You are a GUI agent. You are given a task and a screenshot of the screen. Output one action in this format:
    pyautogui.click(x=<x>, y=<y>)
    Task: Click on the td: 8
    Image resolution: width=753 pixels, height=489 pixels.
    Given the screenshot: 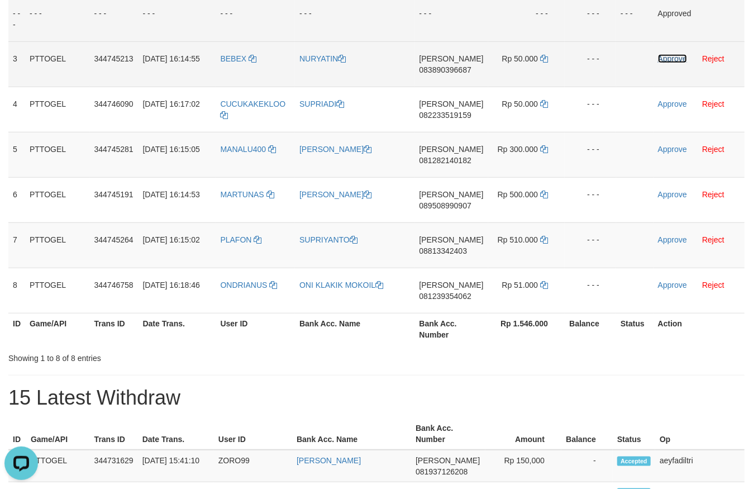 What is the action you would take?
    pyautogui.click(x=17, y=290)
    